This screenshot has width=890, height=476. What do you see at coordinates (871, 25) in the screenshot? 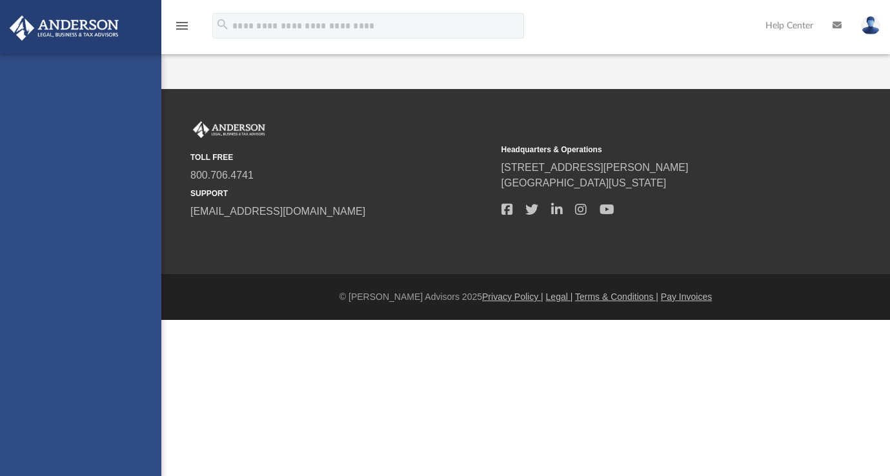
I see `img: User Pic` at bounding box center [871, 25].